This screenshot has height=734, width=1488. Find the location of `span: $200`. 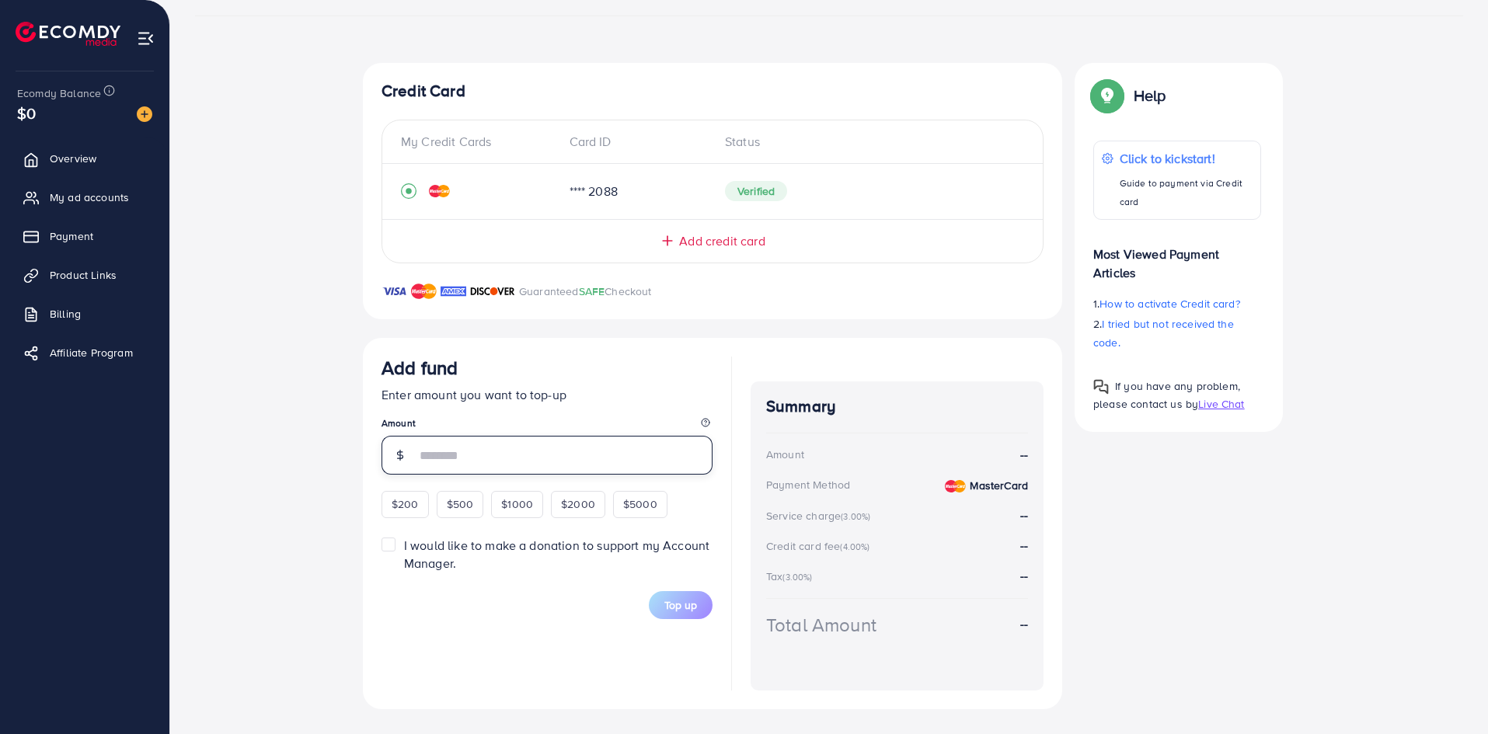

span: $200 is located at coordinates (405, 504).